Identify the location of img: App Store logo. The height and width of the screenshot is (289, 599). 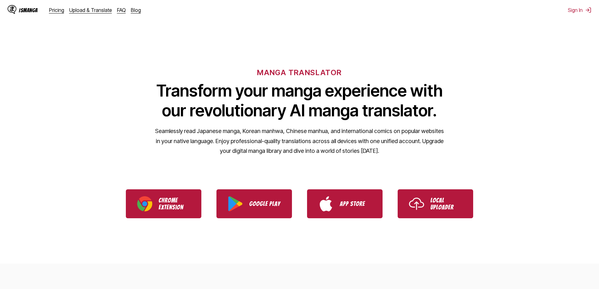
(326, 204).